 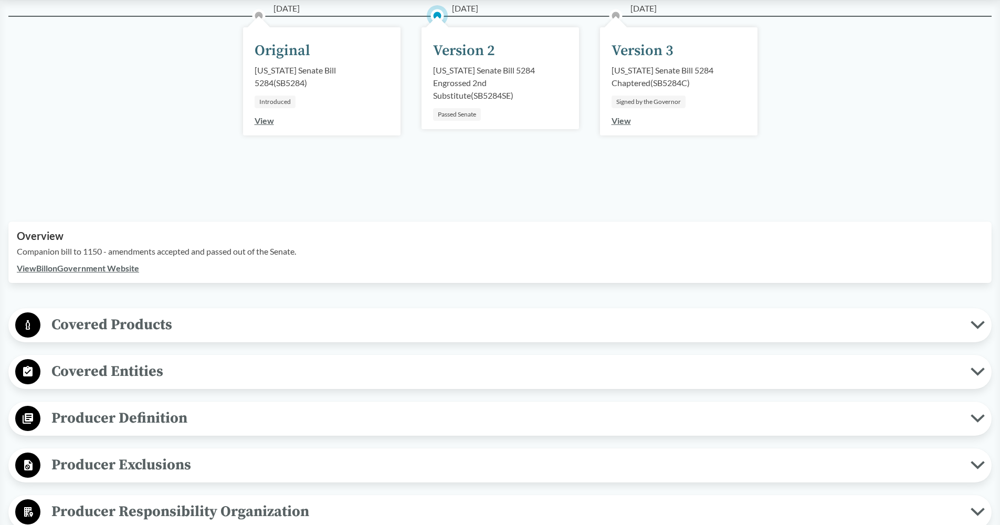 I want to click on button: Covered Products, so click(x=500, y=325).